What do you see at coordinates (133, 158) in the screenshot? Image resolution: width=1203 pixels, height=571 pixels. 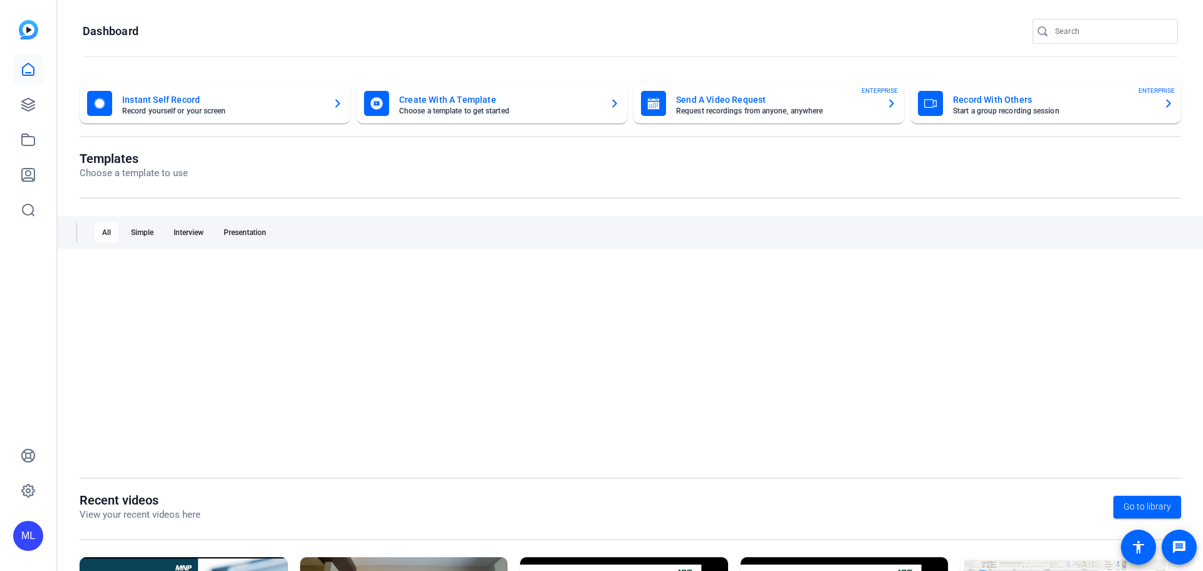 I see `h1: Templates` at bounding box center [133, 158].